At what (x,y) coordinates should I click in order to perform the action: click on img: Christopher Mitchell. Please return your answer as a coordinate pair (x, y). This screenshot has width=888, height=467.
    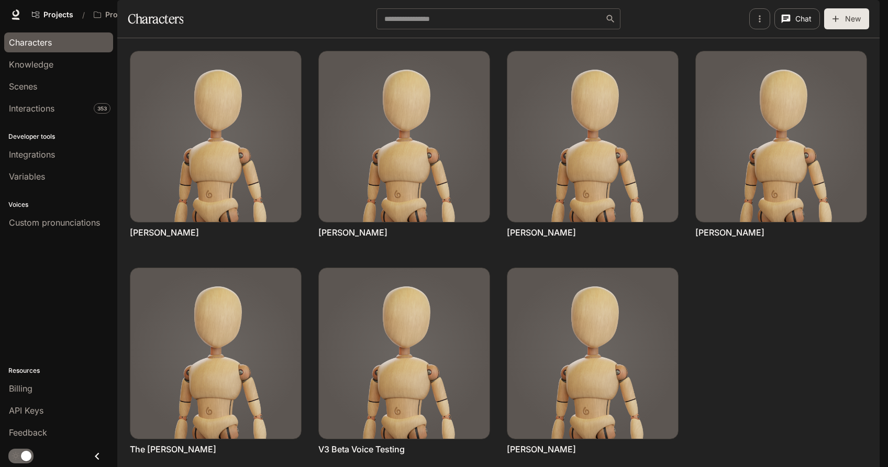
    Looking at the image, I should click on (216, 137).